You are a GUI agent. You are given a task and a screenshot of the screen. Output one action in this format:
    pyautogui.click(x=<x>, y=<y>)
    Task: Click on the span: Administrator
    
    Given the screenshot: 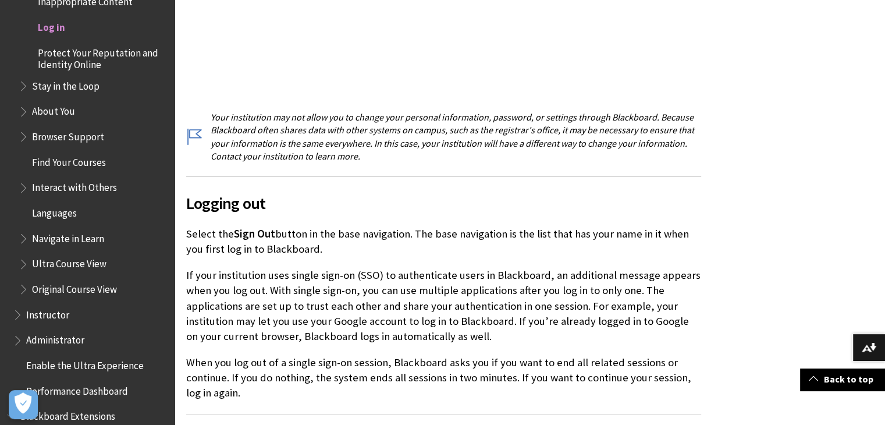 What is the action you would take?
    pyautogui.click(x=55, y=338)
    